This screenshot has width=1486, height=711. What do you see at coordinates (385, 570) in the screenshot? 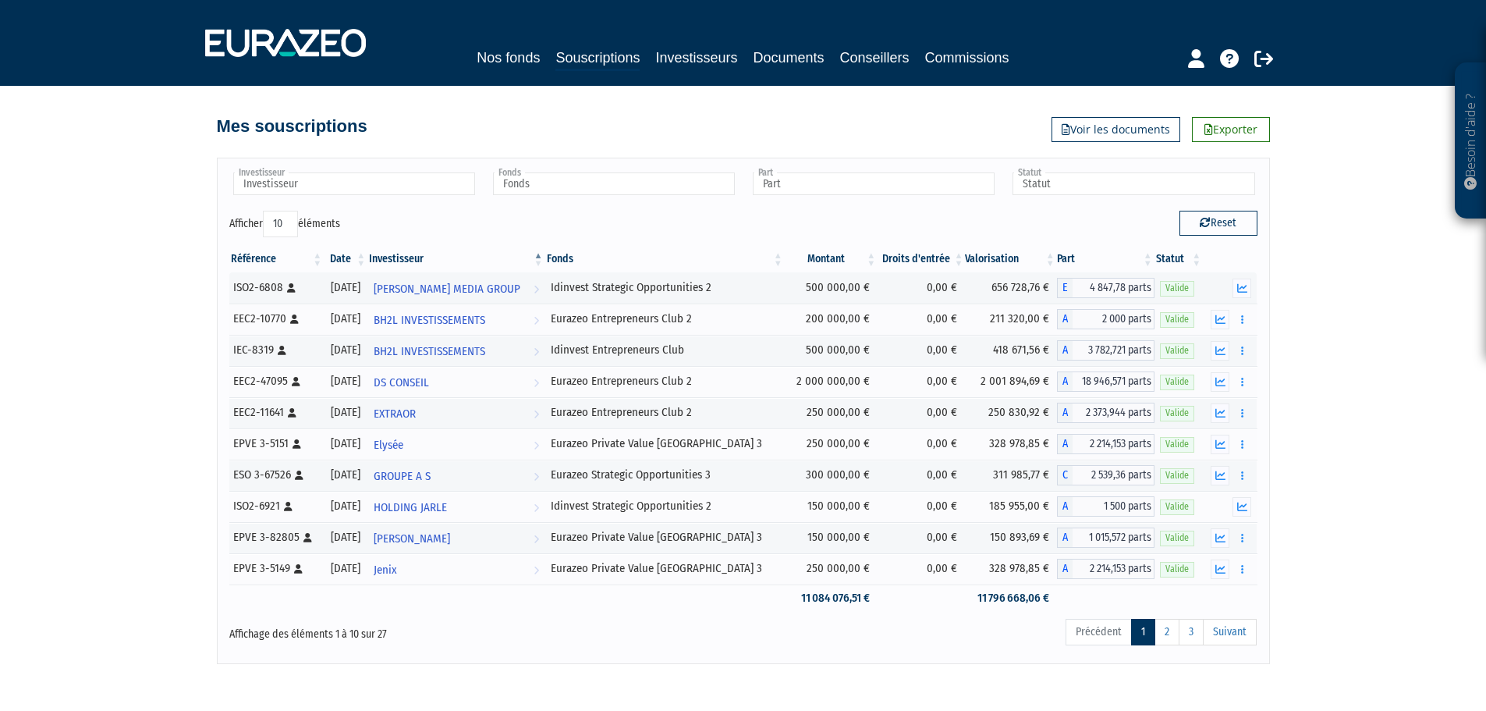
I see `span: Jenix` at bounding box center [385, 570].